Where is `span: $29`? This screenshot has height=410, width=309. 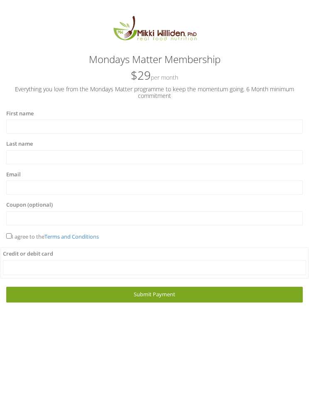
span: $29 is located at coordinates (154, 75).